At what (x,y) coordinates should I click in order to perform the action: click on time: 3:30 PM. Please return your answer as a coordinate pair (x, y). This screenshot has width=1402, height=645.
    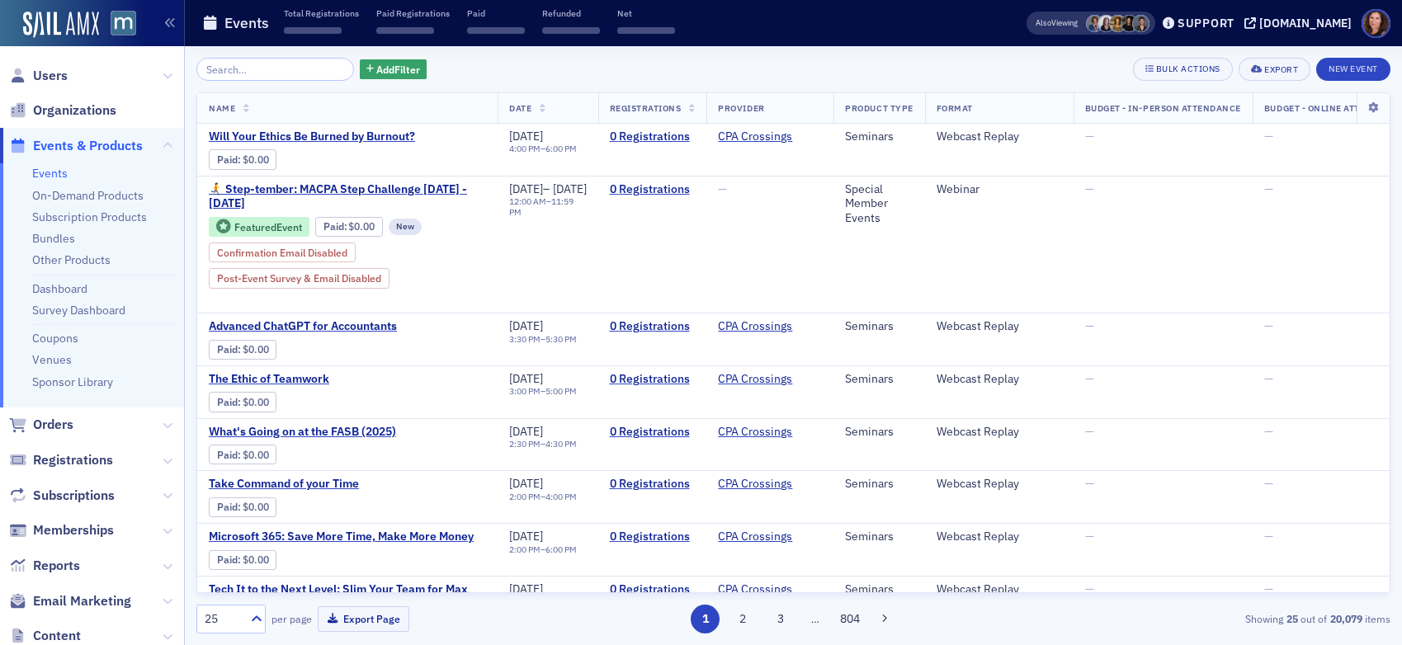
    Looking at the image, I should click on (525, 339).